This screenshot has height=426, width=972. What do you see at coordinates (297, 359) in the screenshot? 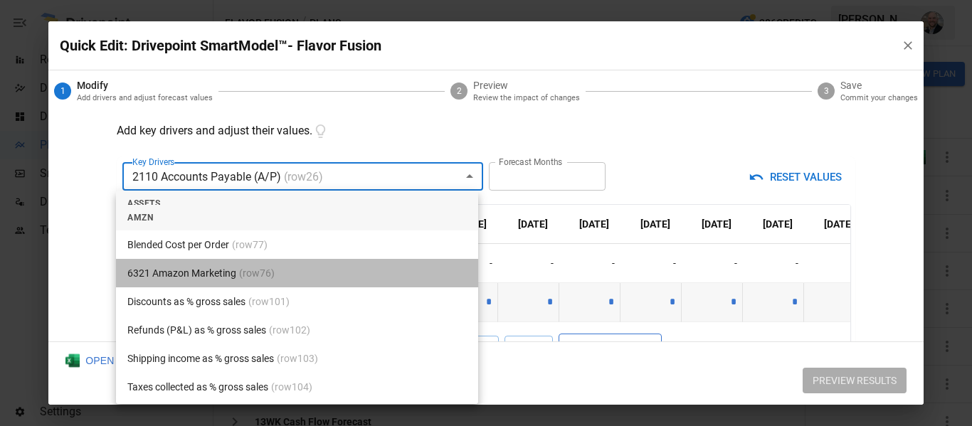
I see `li: Shipping income as % gross sales` at bounding box center [297, 359].